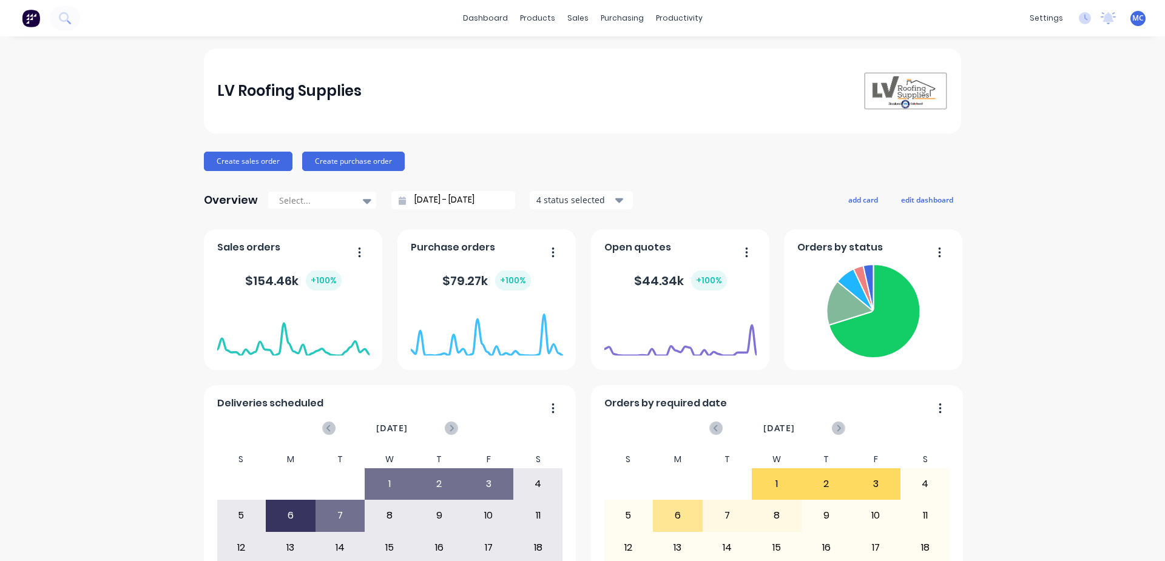 The image size is (1165, 561). I want to click on div: settings, so click(1046, 18).